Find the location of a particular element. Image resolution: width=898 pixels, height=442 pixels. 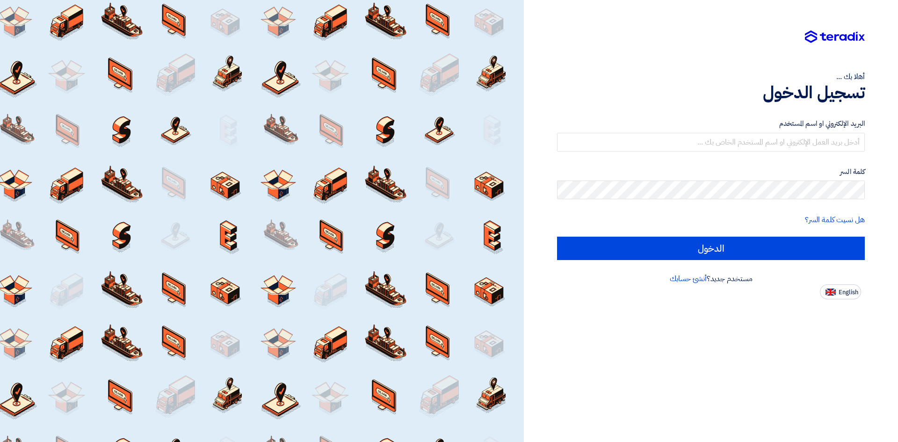

div: أهلا بك ... is located at coordinates (711, 77).